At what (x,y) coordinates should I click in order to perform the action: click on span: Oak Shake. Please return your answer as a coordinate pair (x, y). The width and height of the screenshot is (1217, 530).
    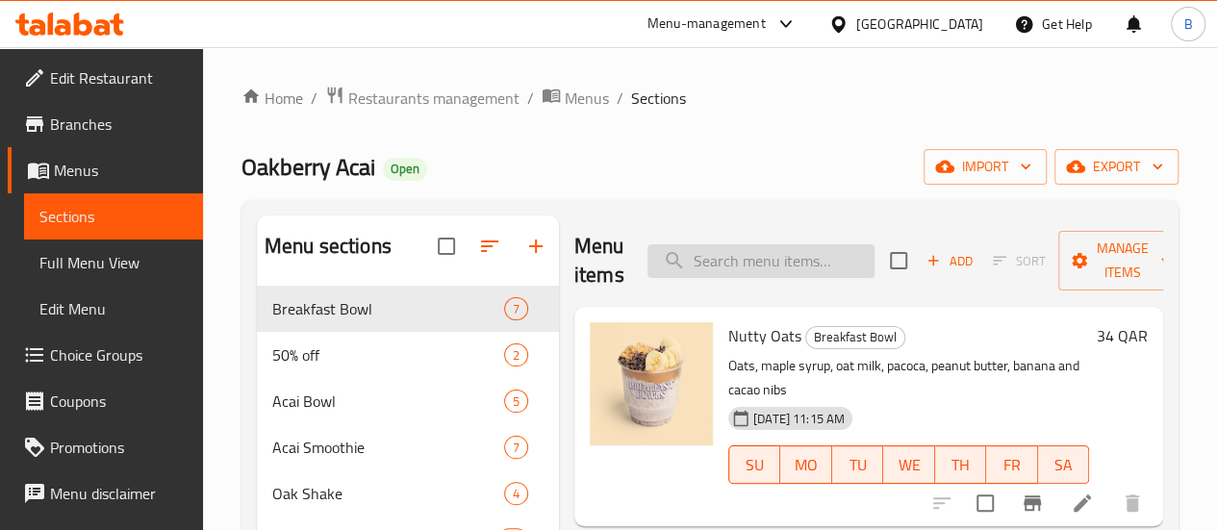
    Looking at the image, I should click on (388, 494).